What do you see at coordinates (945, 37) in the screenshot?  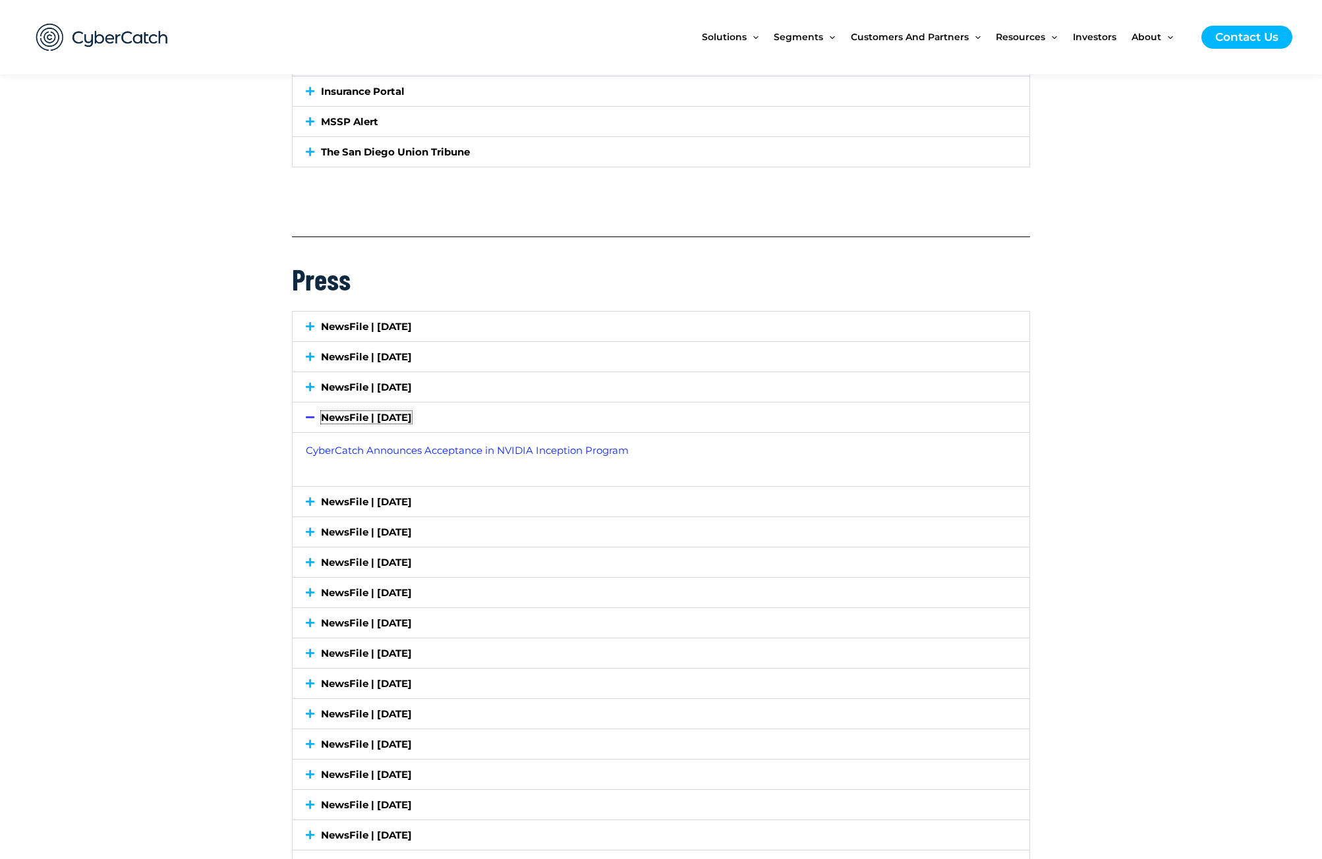 I see `nav: Site Navigation: New Main Menu` at bounding box center [945, 37].